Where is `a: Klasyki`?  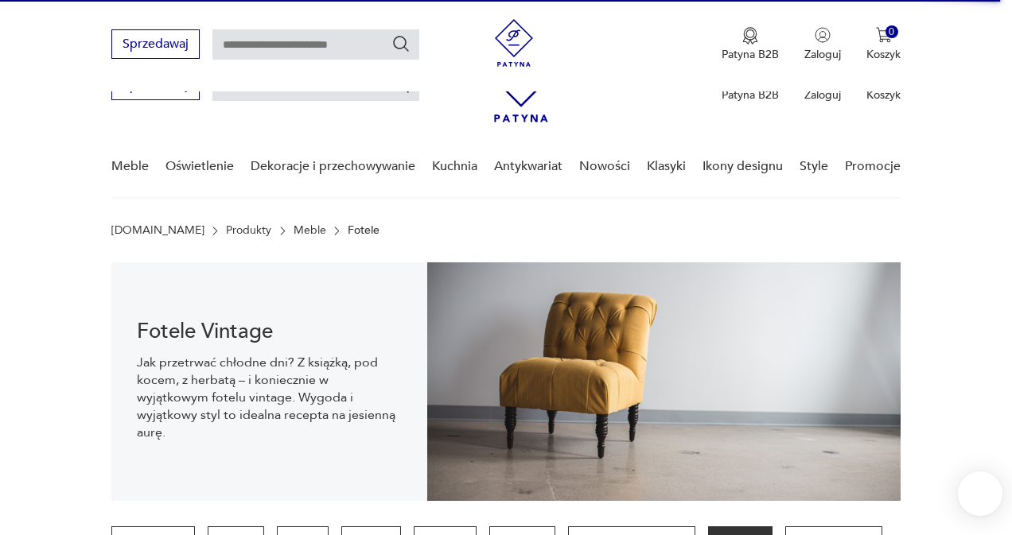 a: Klasyki is located at coordinates (666, 166).